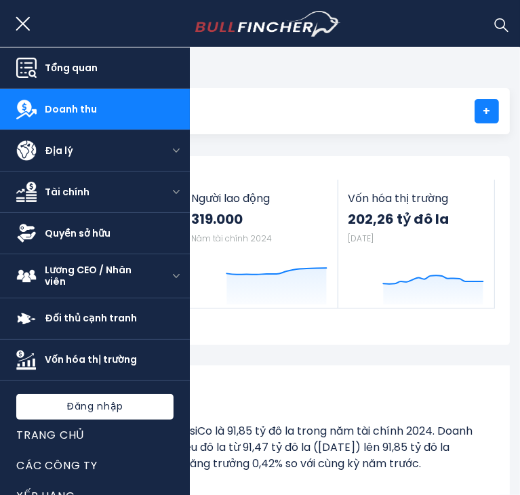  Describe the element at coordinates (70, 109) in the screenshot. I see `font: Doanh thu` at that location.